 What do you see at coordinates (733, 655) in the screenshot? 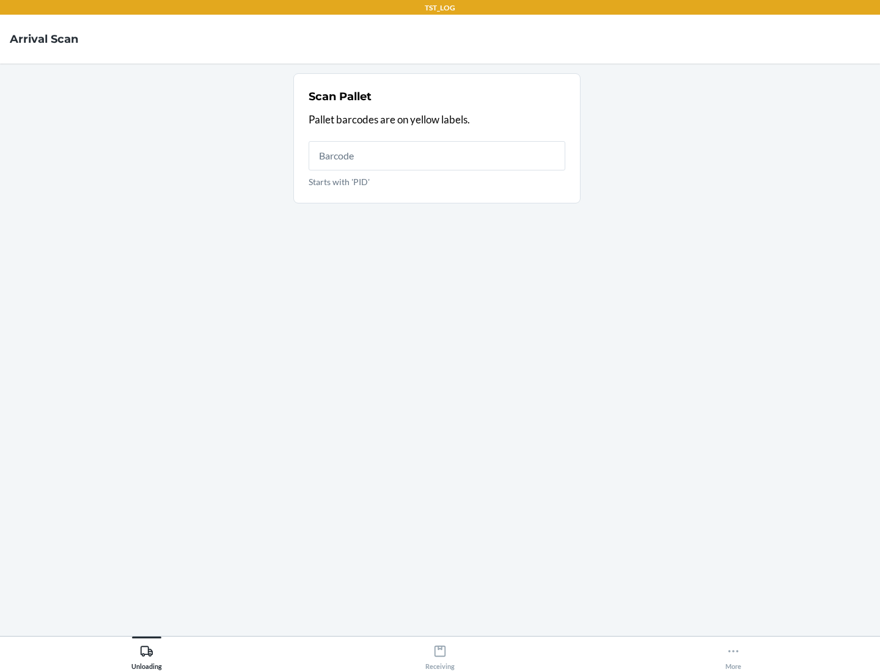
I see `div: More` at bounding box center [733, 655].